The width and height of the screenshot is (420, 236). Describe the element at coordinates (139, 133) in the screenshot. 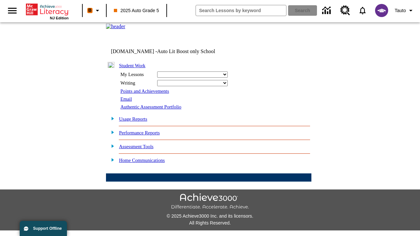

I see `a: Performance Reports` at that location.